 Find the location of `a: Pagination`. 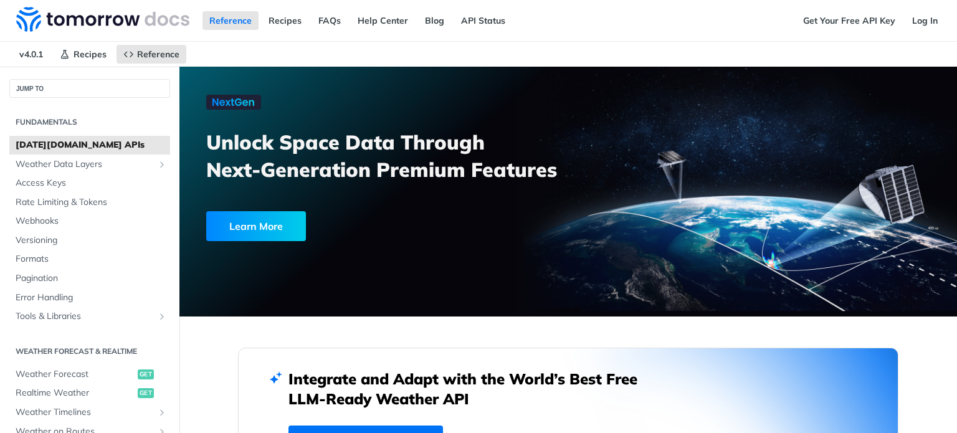

a: Pagination is located at coordinates (90, 279).